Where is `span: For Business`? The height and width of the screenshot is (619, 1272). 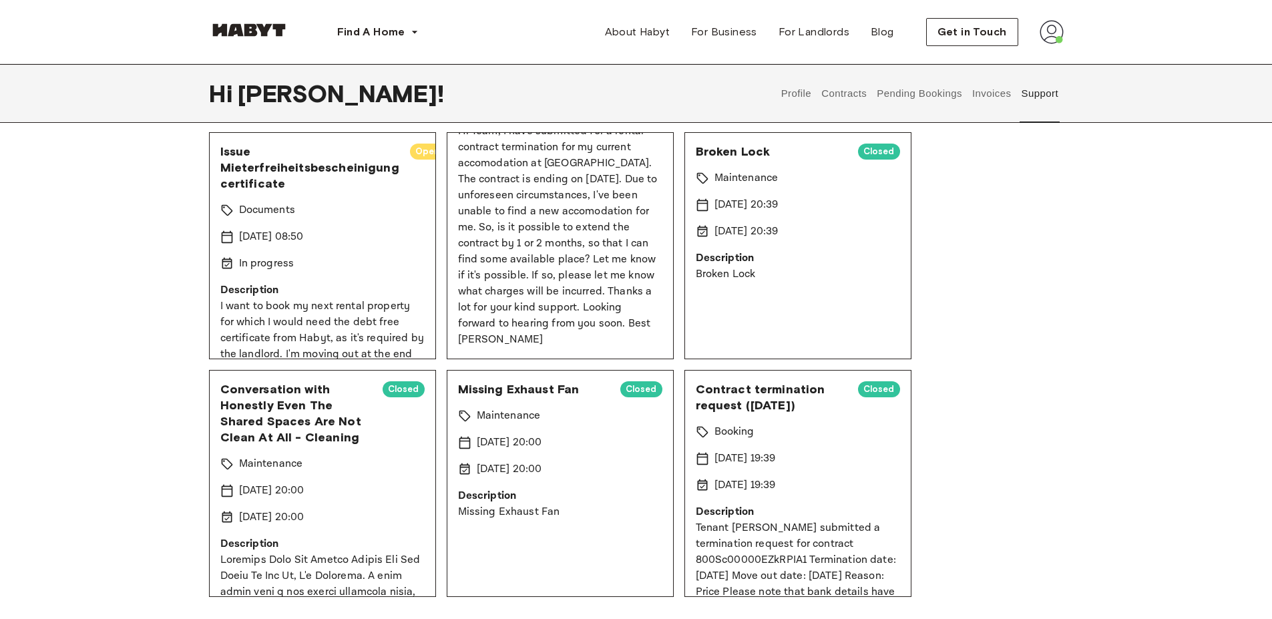
span: For Business is located at coordinates (724, 32).